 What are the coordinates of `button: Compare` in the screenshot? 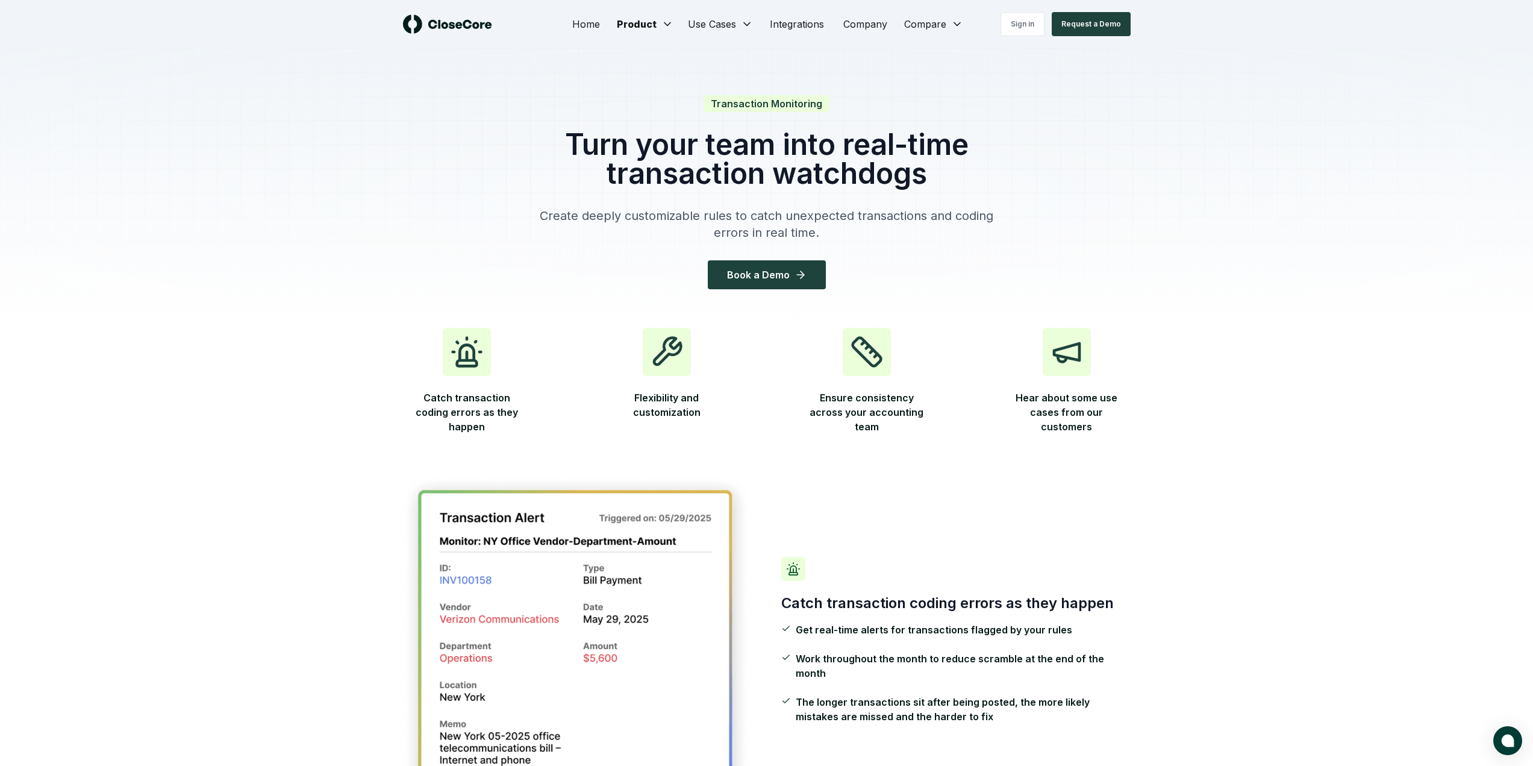 It's located at (934, 24).